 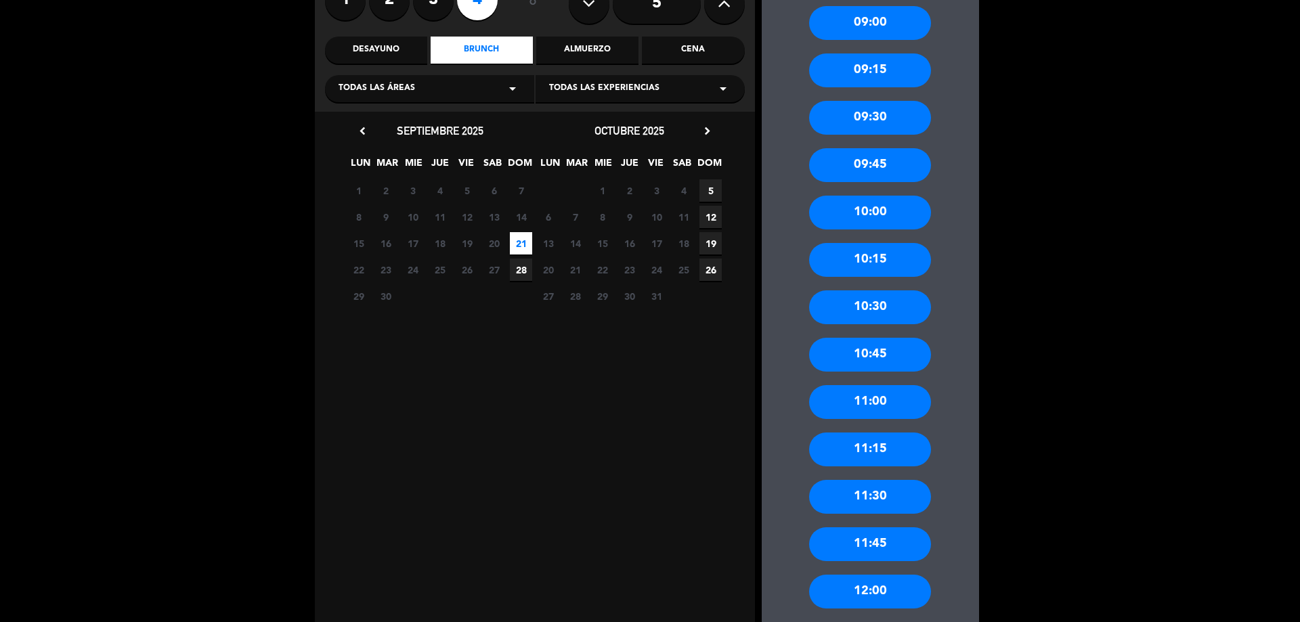 I want to click on div: 11:30, so click(x=870, y=497).